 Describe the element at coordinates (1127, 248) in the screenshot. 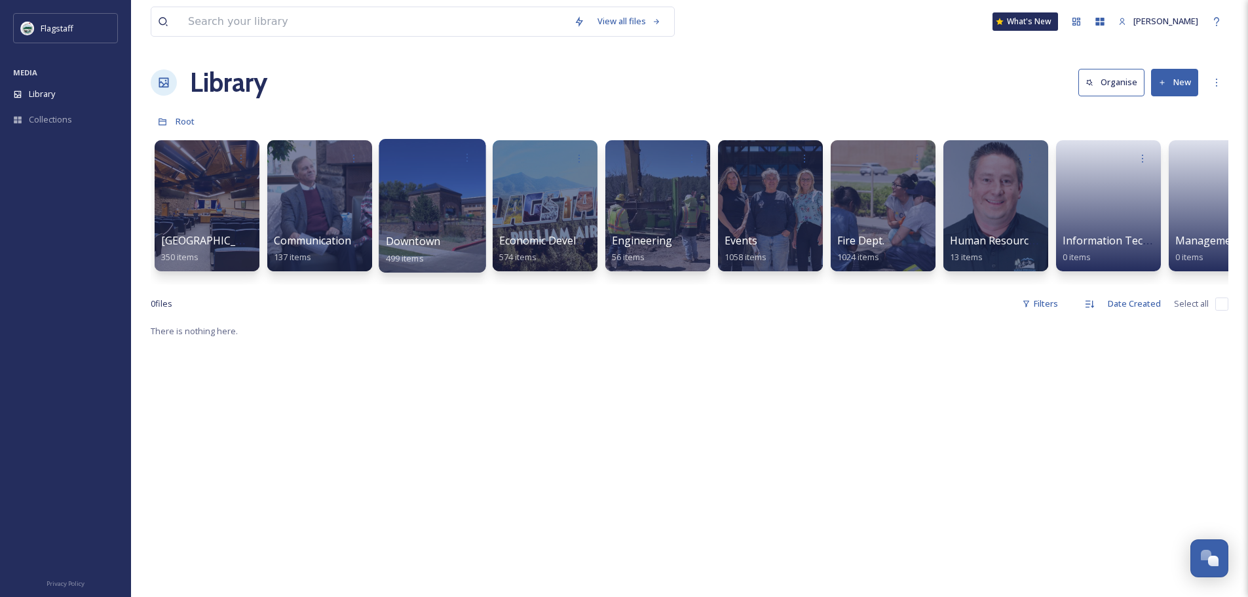

I see `a: Information Technologies0 items` at that location.